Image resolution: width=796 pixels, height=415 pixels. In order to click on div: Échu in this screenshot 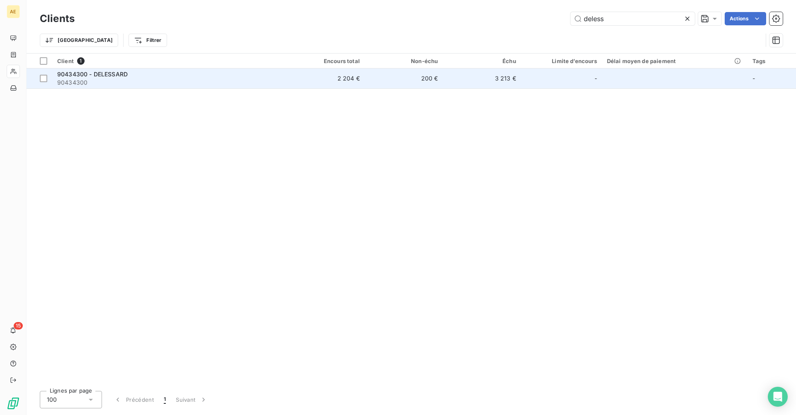, I will do `click(482, 61)`.